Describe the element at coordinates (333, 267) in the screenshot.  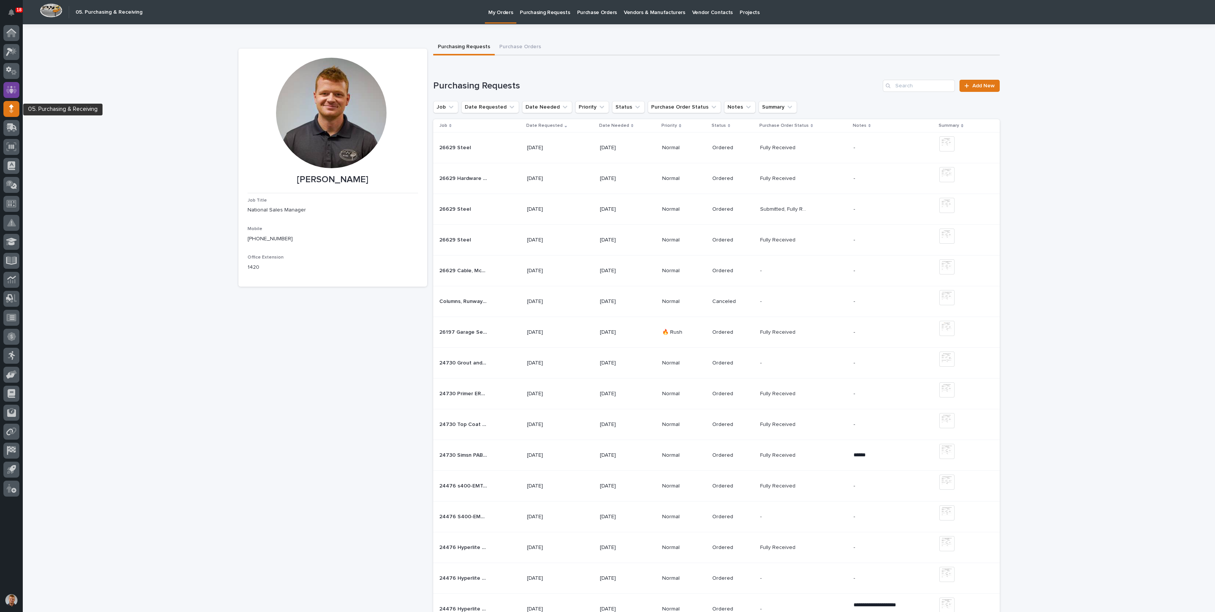
I see `p: 1420` at that location.